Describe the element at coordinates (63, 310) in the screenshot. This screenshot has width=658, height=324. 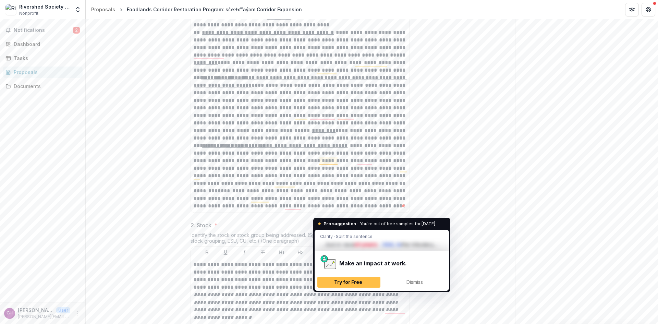
I see `p: User` at that location.